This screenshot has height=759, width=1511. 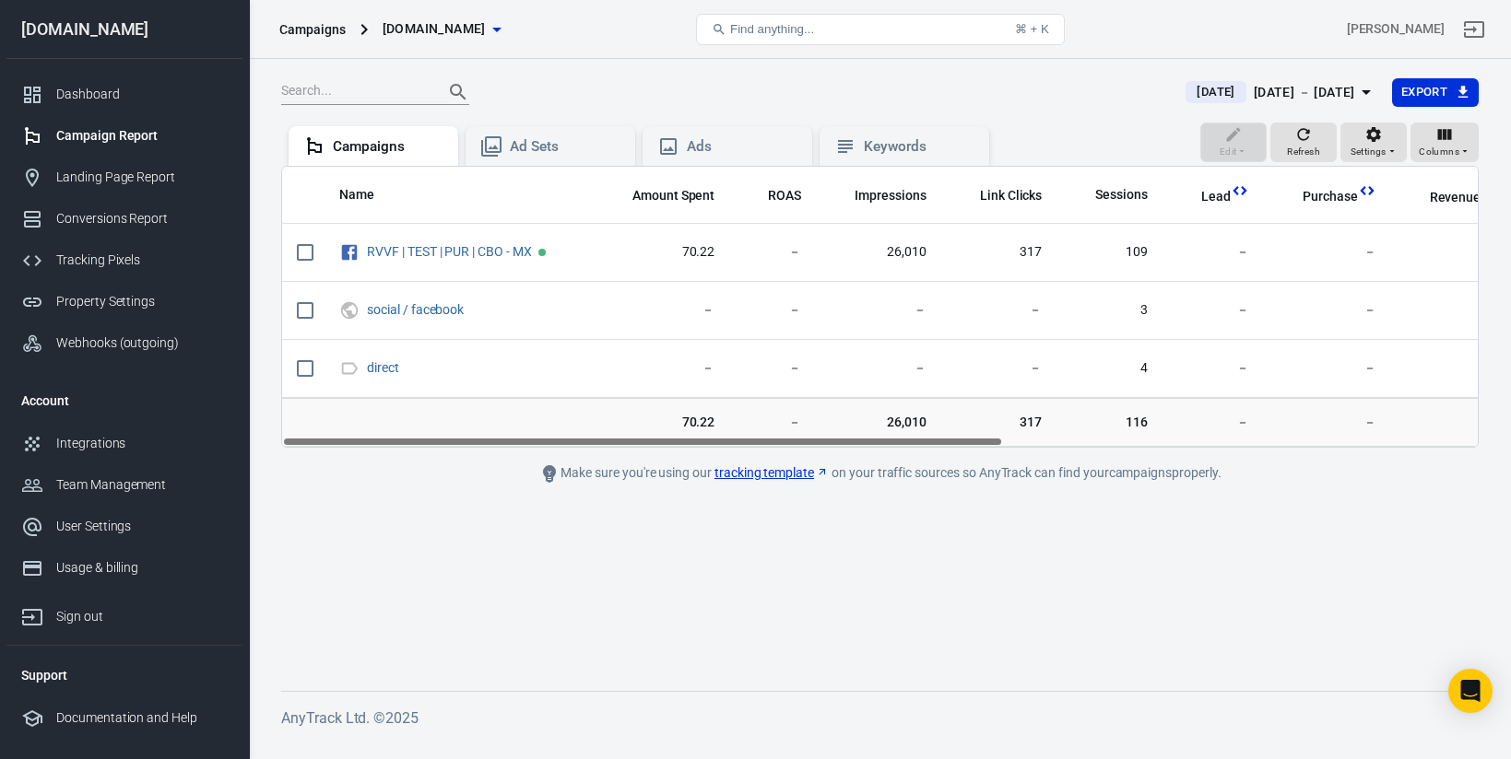 I want to click on span: direct, so click(x=384, y=368).